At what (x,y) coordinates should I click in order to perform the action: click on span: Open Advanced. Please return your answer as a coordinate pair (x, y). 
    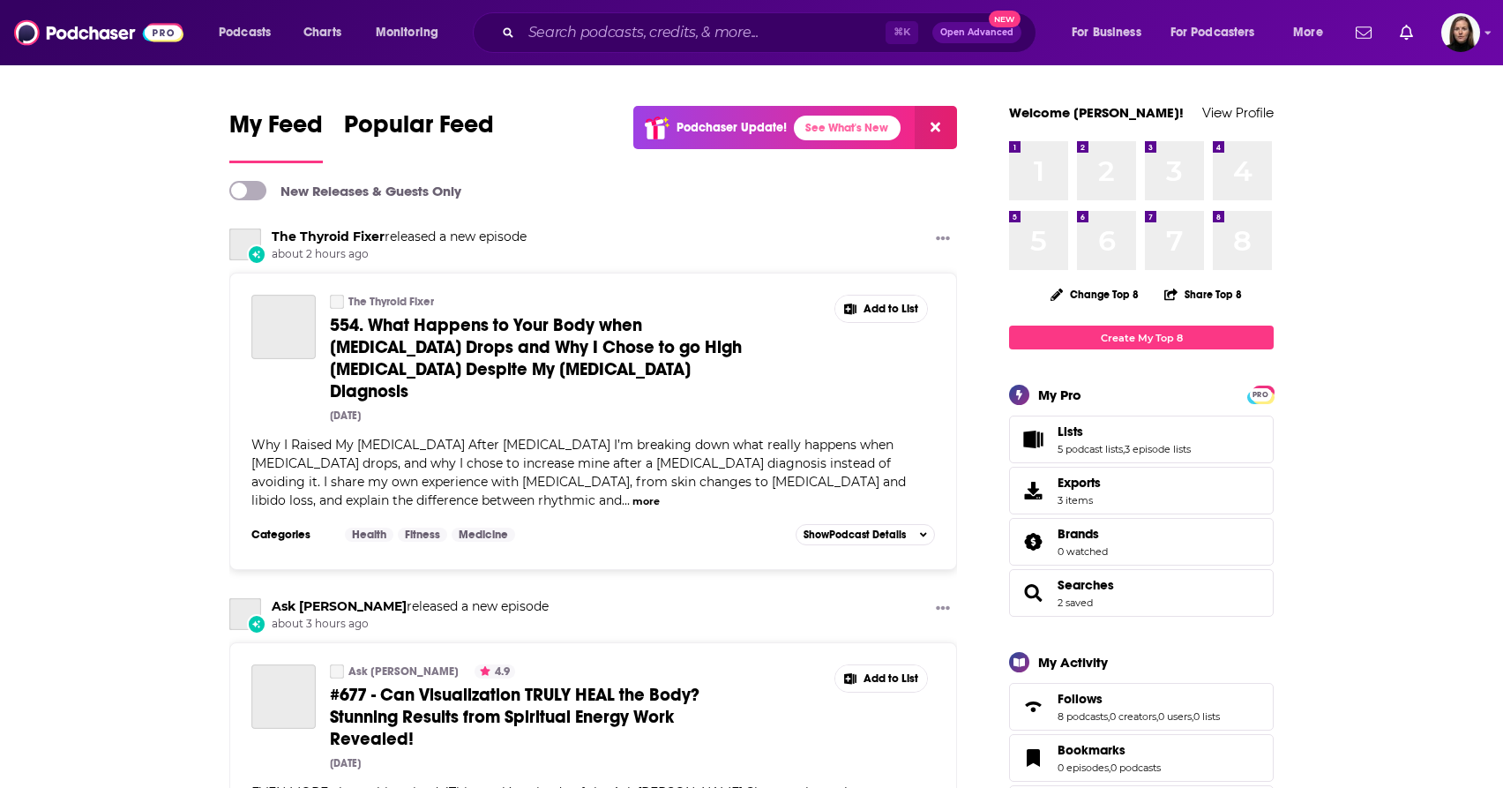
    Looking at the image, I should click on (977, 33).